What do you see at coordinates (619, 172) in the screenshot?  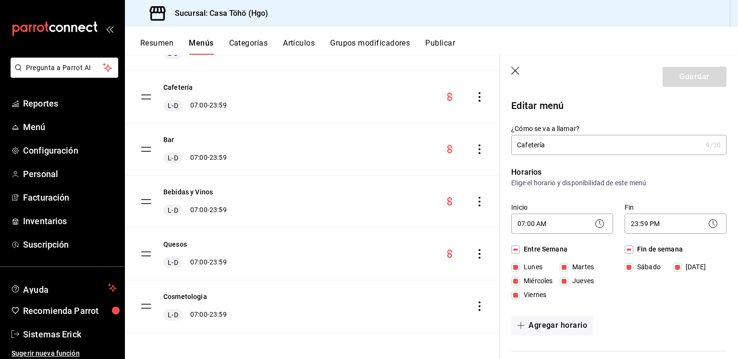 I see `p: Horarios` at bounding box center [619, 172].